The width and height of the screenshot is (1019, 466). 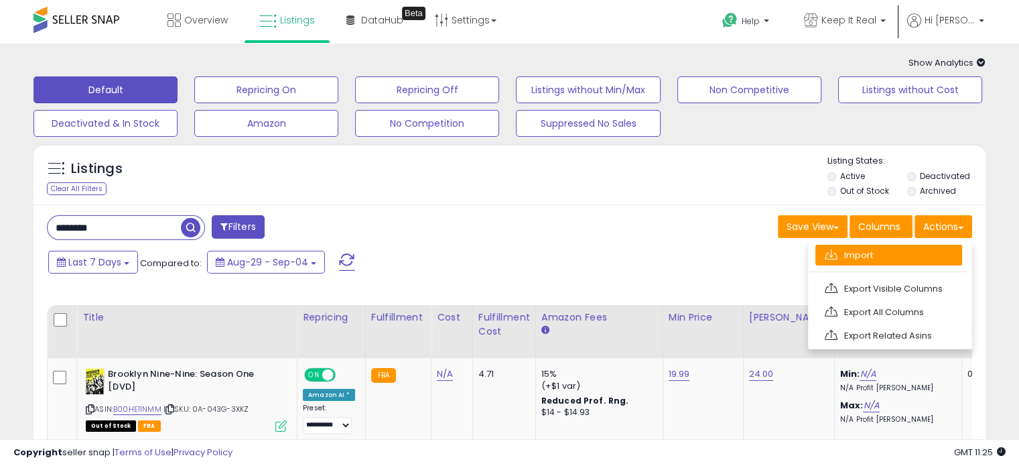 What do you see at coordinates (747, 23) in the screenshot?
I see `a: Help` at bounding box center [747, 23].